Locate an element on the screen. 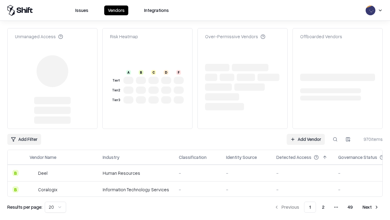 This screenshot has width=390, height=220. img: Deel is located at coordinates (33, 173).